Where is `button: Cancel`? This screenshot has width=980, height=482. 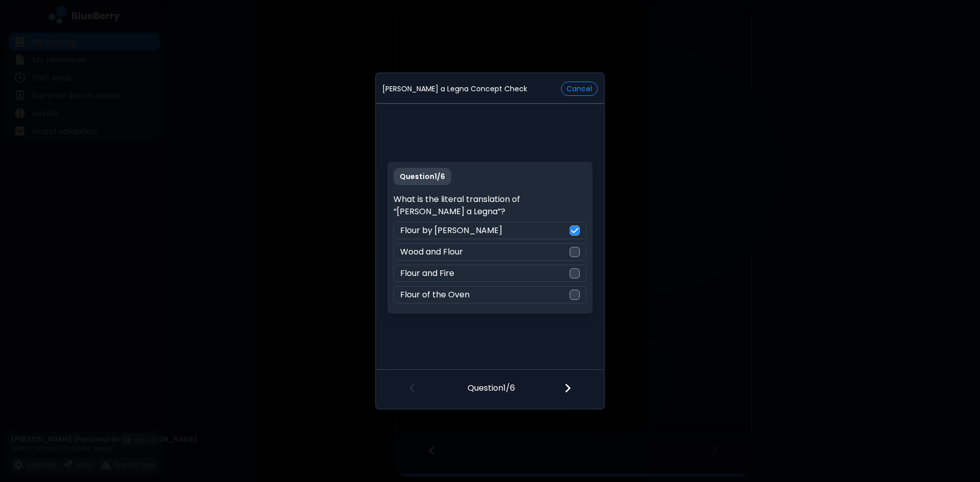 button: Cancel is located at coordinates (579, 89).